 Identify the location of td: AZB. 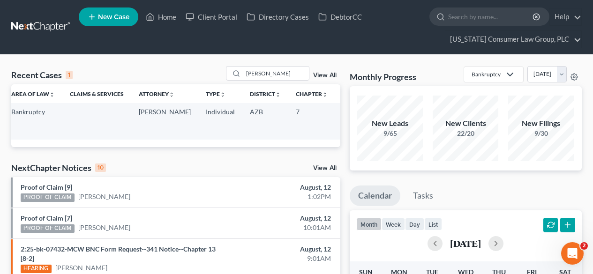
(265, 121).